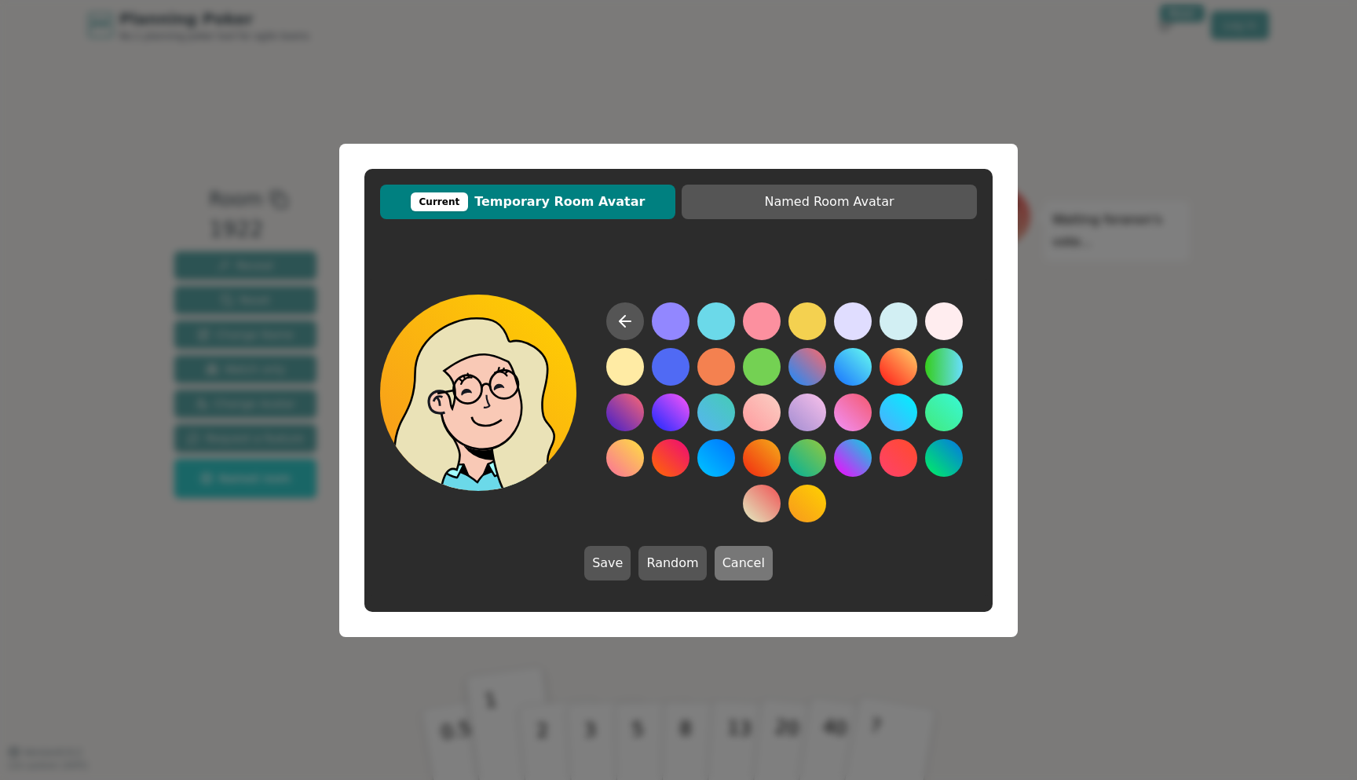 The image size is (1357, 780). I want to click on span: Temporary Room Avatar, so click(528, 202).